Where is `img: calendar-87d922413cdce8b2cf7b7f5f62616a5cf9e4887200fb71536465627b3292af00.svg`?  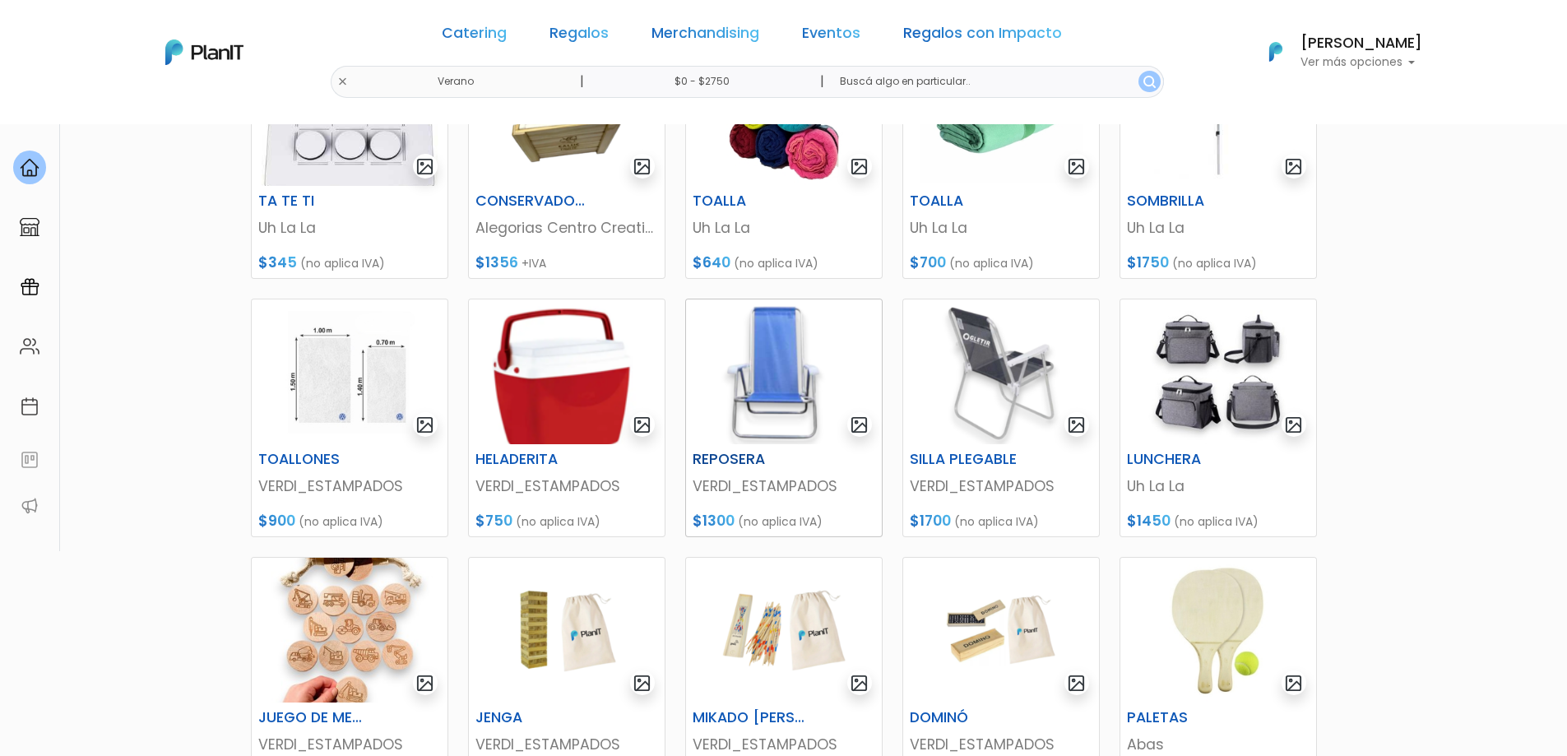 img: calendar-87d922413cdce8b2cf7b7f5f62616a5cf9e4887200fb71536465627b3292af00.svg is located at coordinates (30, 406).